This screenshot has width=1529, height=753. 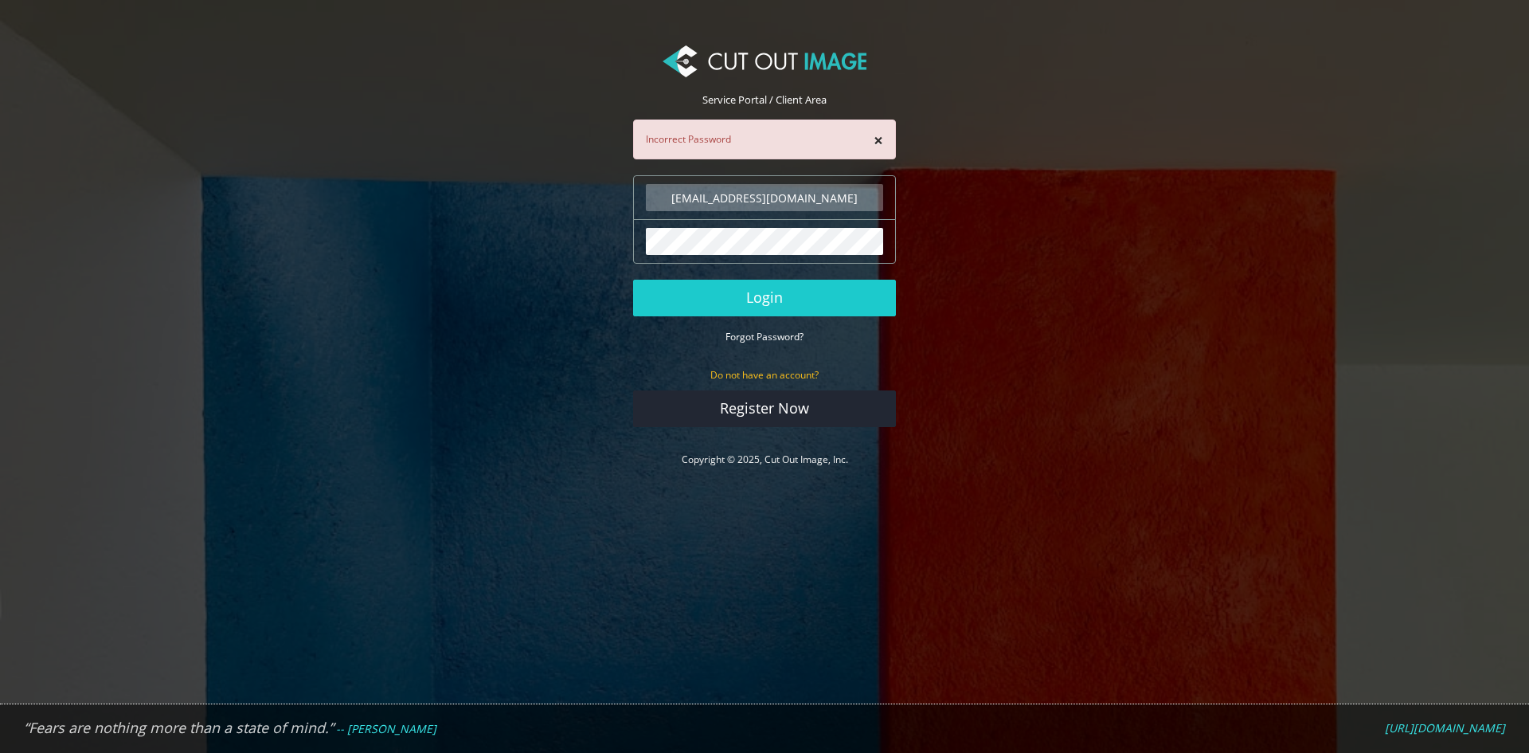 What do you see at coordinates (178, 727) in the screenshot?
I see `em: “Fears are nothing more than a state of mind.”` at bounding box center [178, 727].